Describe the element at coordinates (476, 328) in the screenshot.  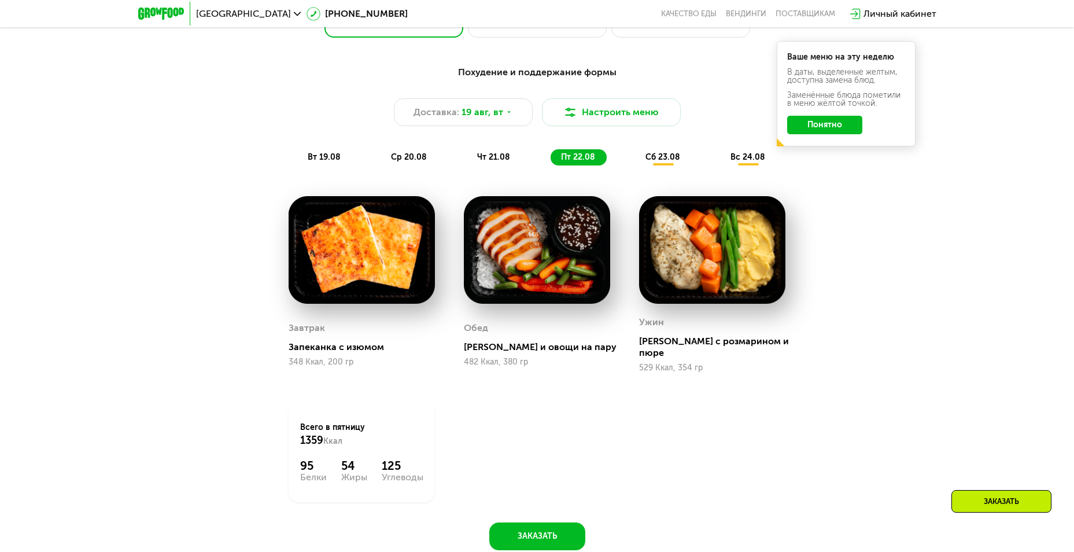
I see `div: Обед` at that location.